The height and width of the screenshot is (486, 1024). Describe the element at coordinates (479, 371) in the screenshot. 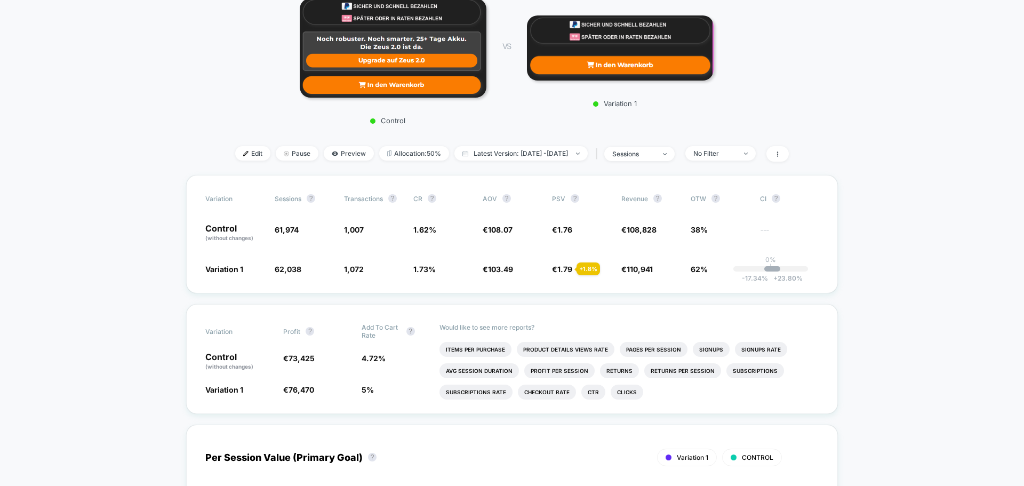

I see `li: Avg Session Duration` at that location.